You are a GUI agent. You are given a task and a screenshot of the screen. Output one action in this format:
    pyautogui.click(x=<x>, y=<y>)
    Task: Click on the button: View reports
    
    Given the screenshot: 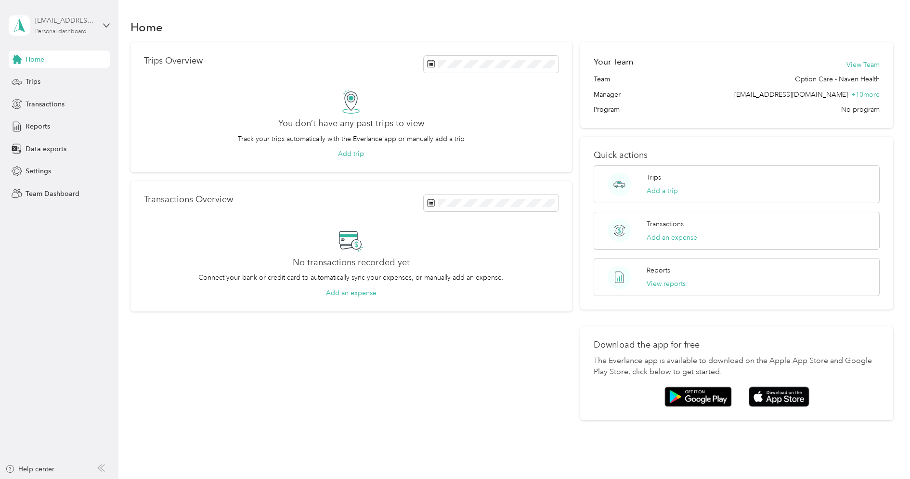 What is the action you would take?
    pyautogui.click(x=666, y=284)
    